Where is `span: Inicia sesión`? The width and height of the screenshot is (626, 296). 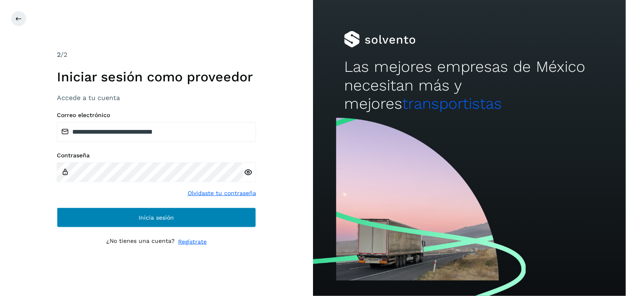
span: Inicia sesión is located at coordinates (156, 217).